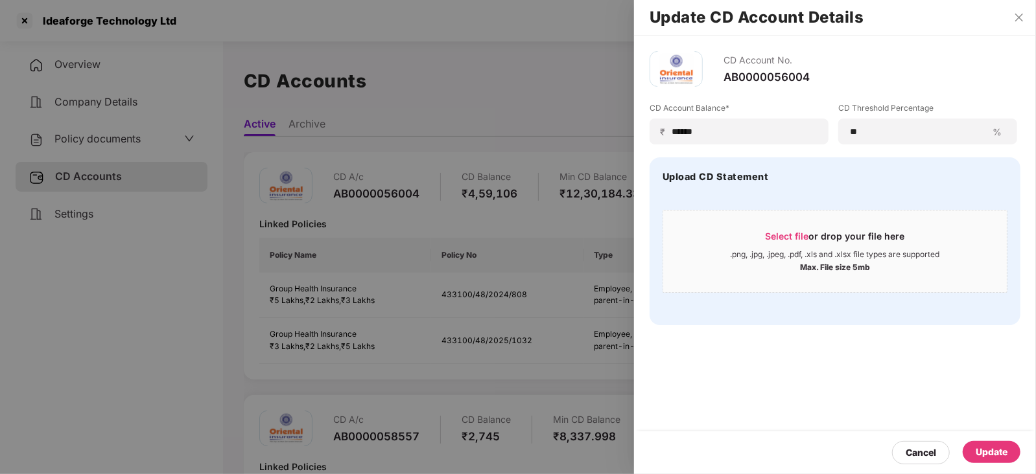 This screenshot has height=474, width=1036. I want to click on div: Cancel, so click(920, 453).